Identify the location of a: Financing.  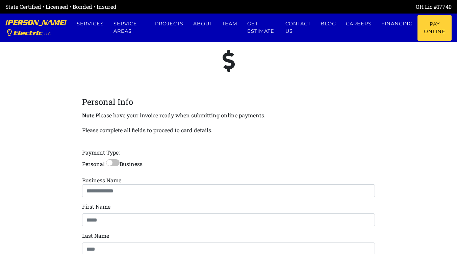
(397, 24).